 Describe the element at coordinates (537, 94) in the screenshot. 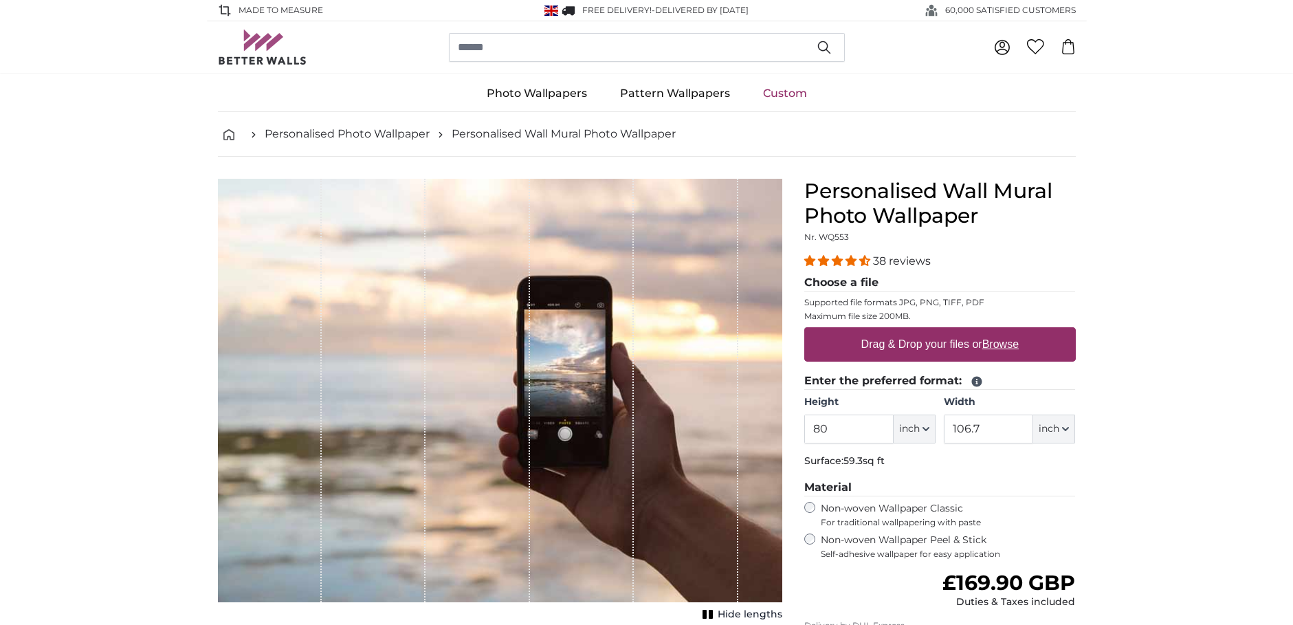

I see `a: Photo Wallpapers` at that location.